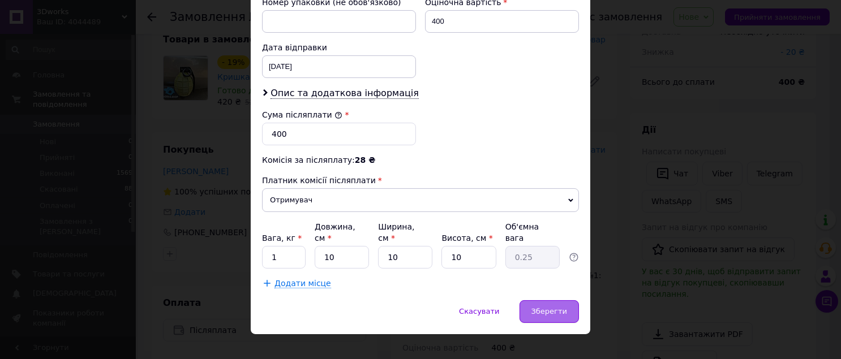 The height and width of the screenshot is (359, 841). I want to click on label: Вага, кг, so click(282, 238).